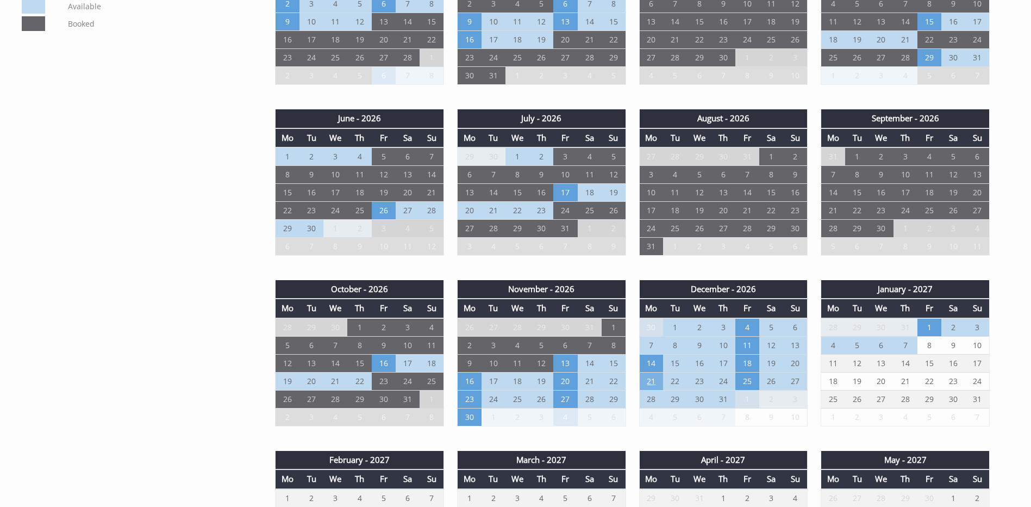 The width and height of the screenshot is (1031, 507). What do you see at coordinates (930, 210) in the screenshot?
I see `td: 25` at bounding box center [930, 210].